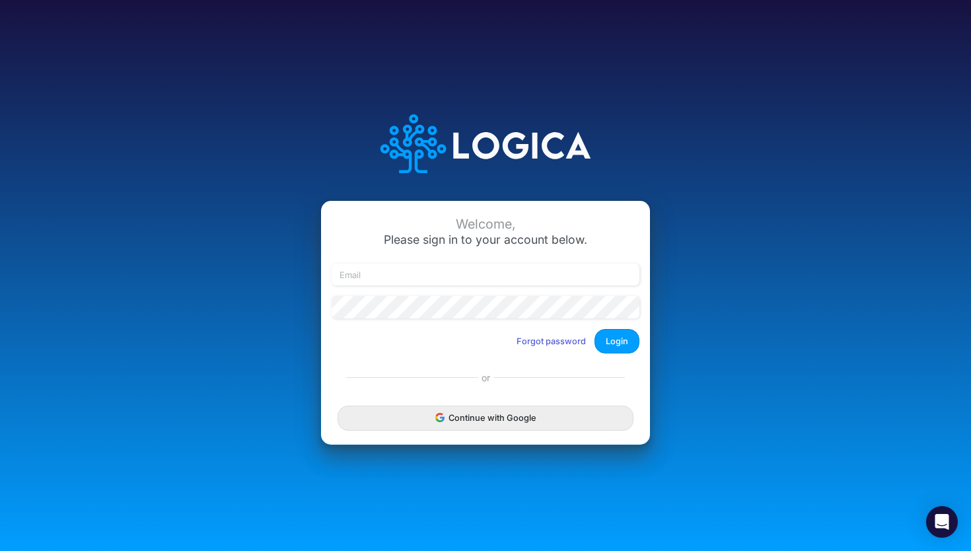 Image resolution: width=971 pixels, height=551 pixels. What do you see at coordinates (486, 239) in the screenshot?
I see `span: Please sign in to your account below.` at bounding box center [486, 239].